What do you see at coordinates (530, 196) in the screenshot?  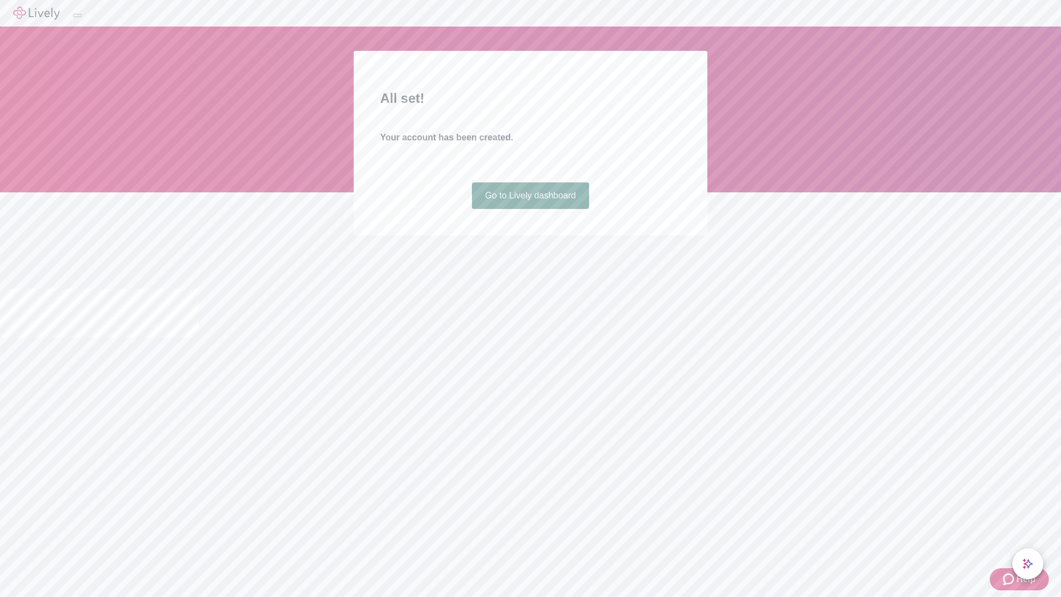 I see `a: Go to Lively dashboard` at bounding box center [530, 196].